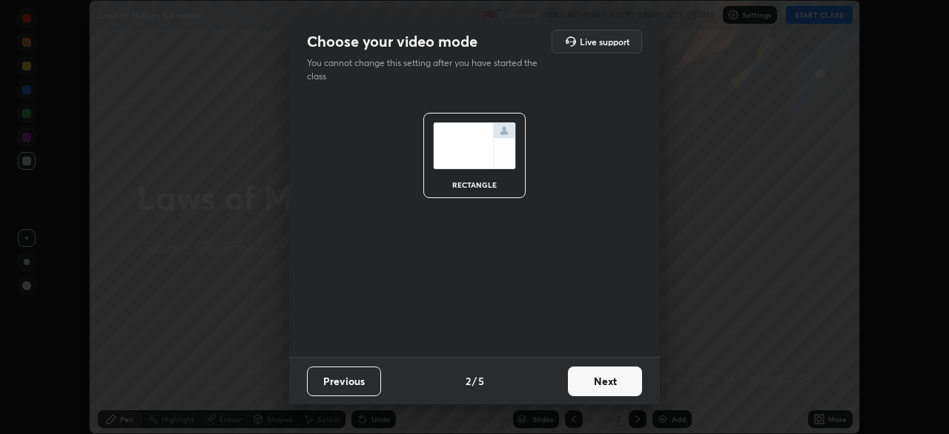 The height and width of the screenshot is (434, 949). What do you see at coordinates (392, 42) in the screenshot?
I see `h2: Choose your video mode` at bounding box center [392, 42].